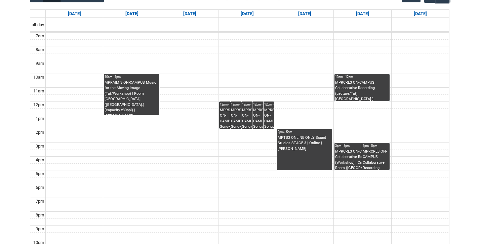  I want to click on div: 2pm, so click(40, 133).